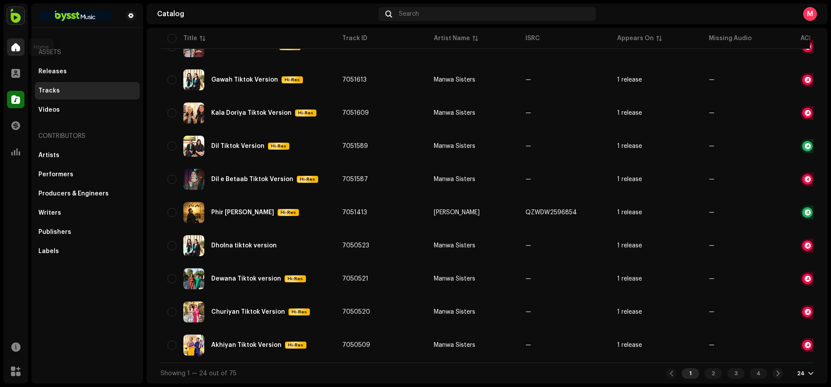 The height and width of the screenshot is (387, 831). What do you see at coordinates (52, 72) in the screenshot?
I see `div: Releases` at bounding box center [52, 72].